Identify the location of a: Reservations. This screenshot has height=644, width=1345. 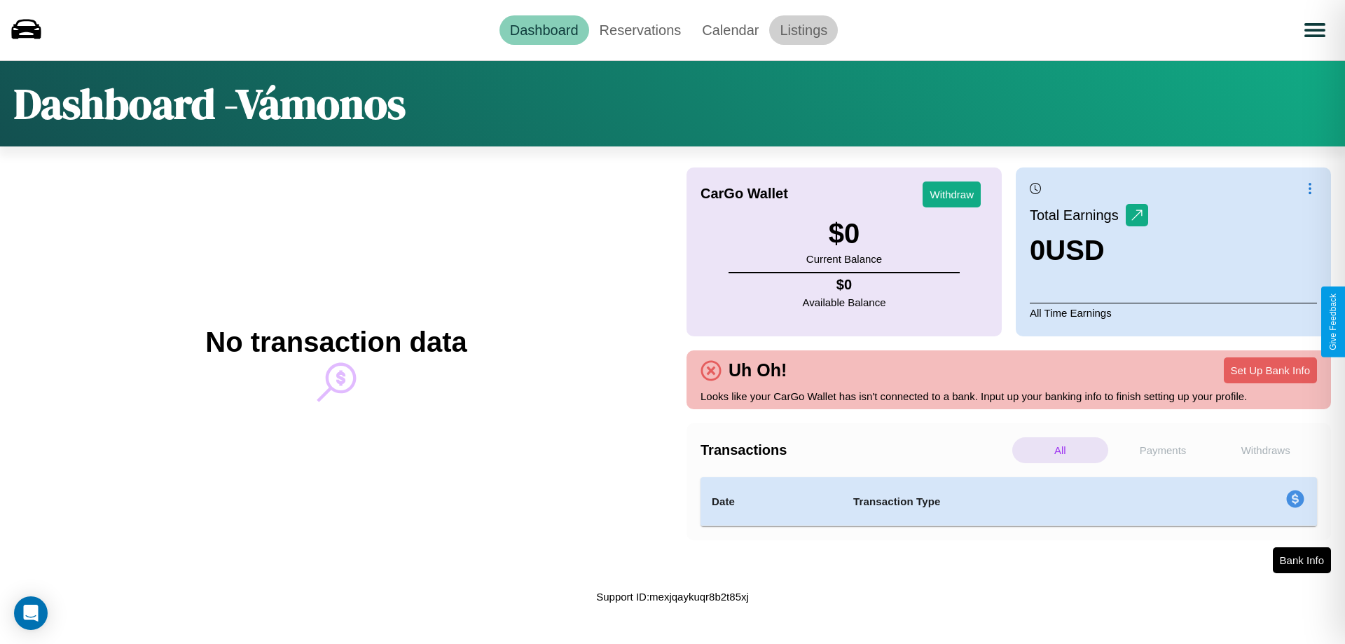
(640, 30).